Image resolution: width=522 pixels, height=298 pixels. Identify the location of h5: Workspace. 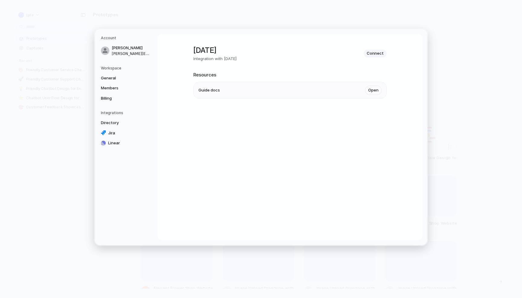
(126, 68).